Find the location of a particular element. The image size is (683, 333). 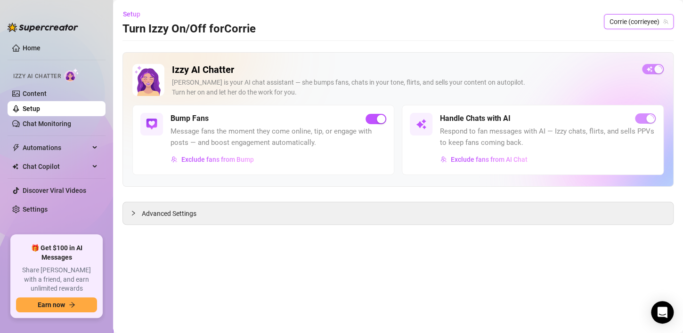

span: Message fans the moment they come online, tip, or engage with posts — and boost engagement automa... is located at coordinates (278, 137).